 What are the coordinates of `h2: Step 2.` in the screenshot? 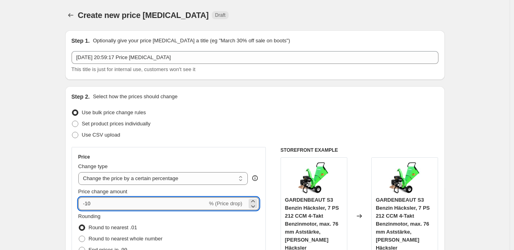 It's located at (81, 97).